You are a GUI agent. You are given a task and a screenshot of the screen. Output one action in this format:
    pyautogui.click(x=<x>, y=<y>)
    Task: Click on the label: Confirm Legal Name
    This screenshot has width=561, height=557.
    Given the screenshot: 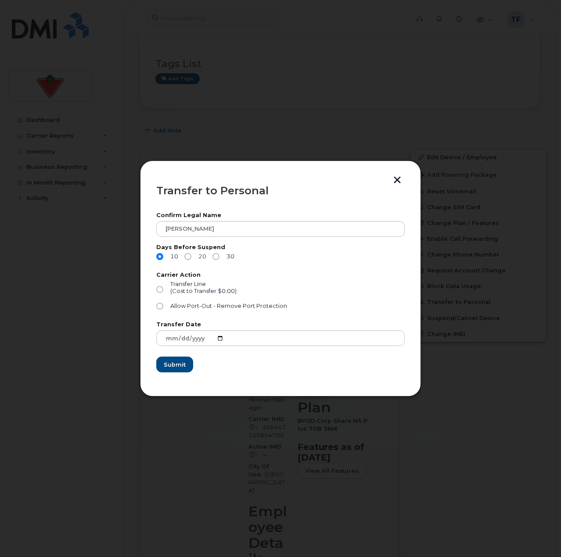 What is the action you would take?
    pyautogui.click(x=280, y=216)
    